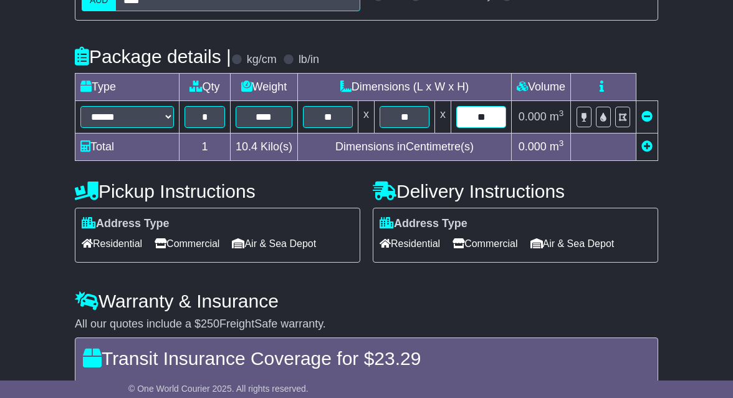  What do you see at coordinates (153, 56) in the screenshot?
I see `h4: Package details |` at bounding box center [153, 56].